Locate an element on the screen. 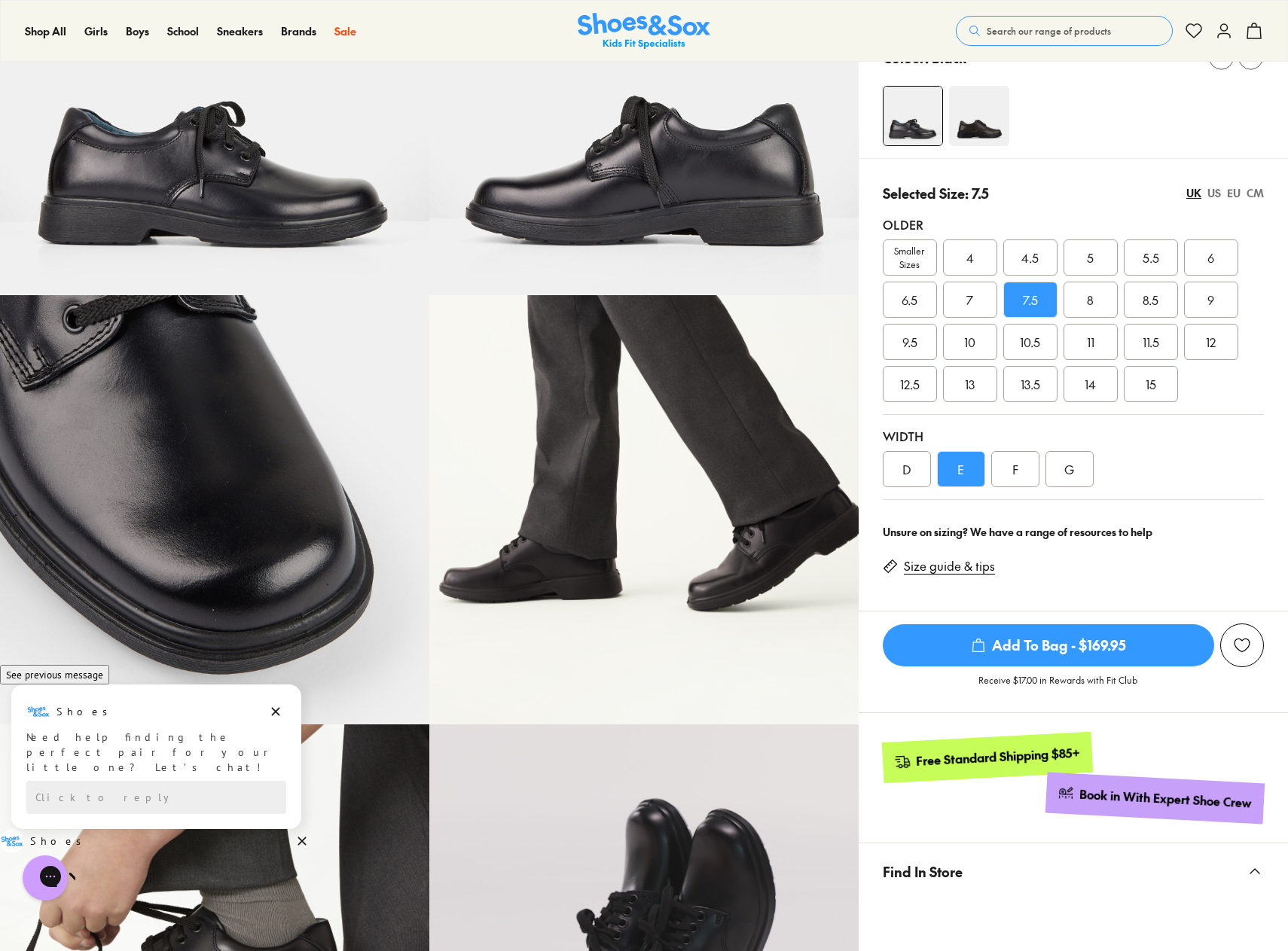  button: Search our range of products is located at coordinates (1064, 31).